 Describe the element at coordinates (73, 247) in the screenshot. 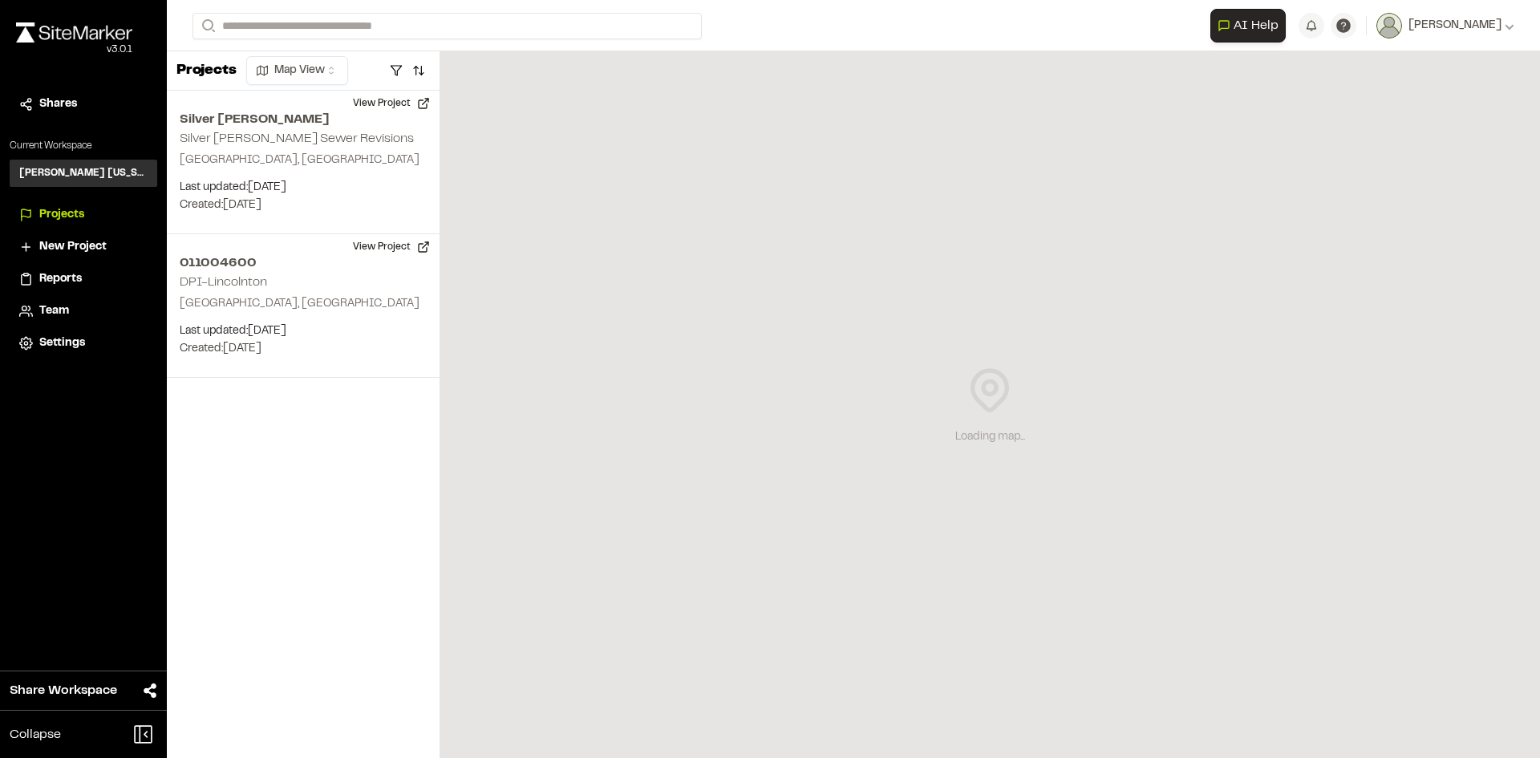

I see `span: New Project` at that location.